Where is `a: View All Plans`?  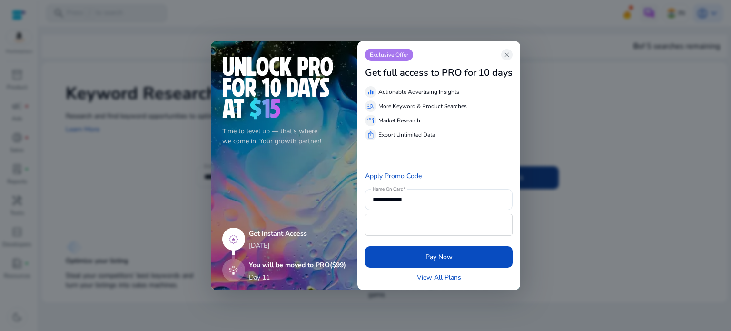
a: View All Plans is located at coordinates (439, 277).